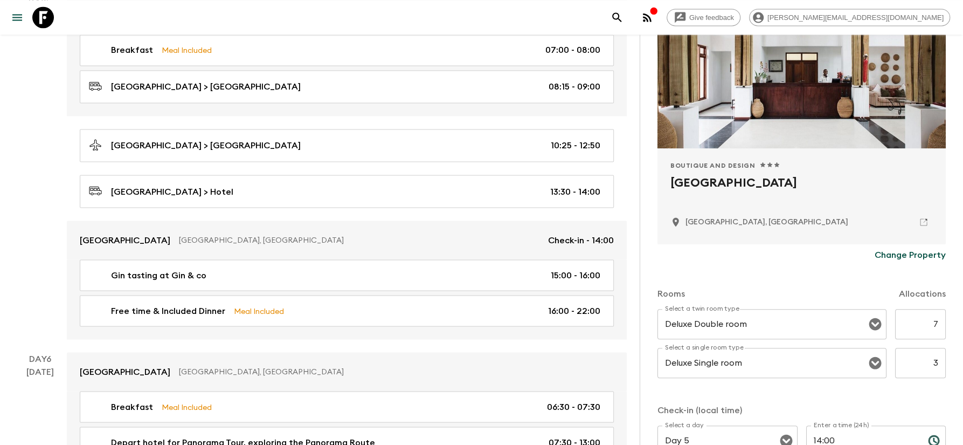  I want to click on a: Free time & Included DinnerMeal Included16:00 - 22:00, so click(347, 311).